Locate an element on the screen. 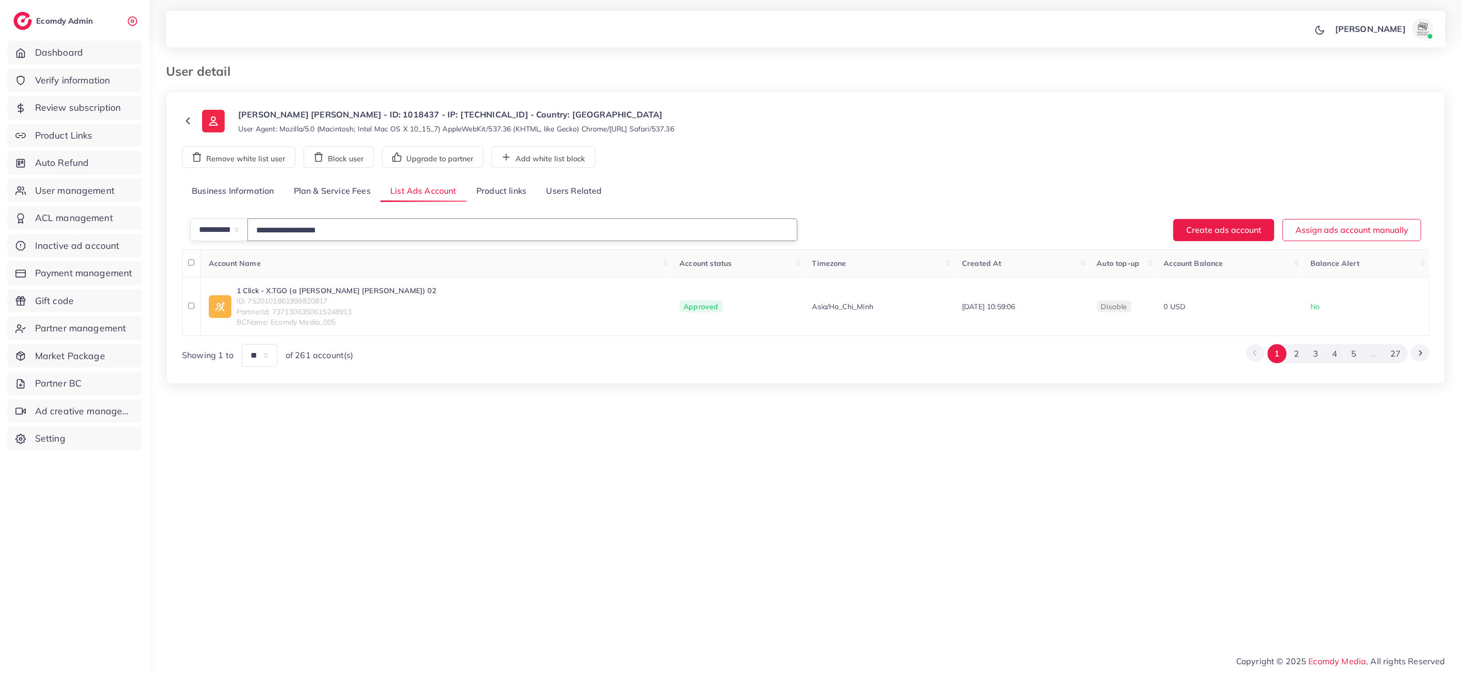 This screenshot has width=1462, height=674. button: Upgrade to partner is located at coordinates (433, 157).